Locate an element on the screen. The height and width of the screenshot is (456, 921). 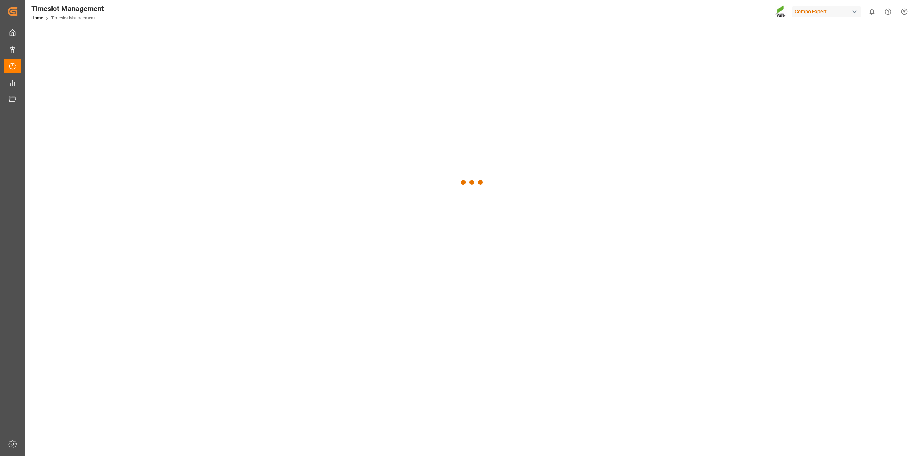
a: Home is located at coordinates (37, 18).